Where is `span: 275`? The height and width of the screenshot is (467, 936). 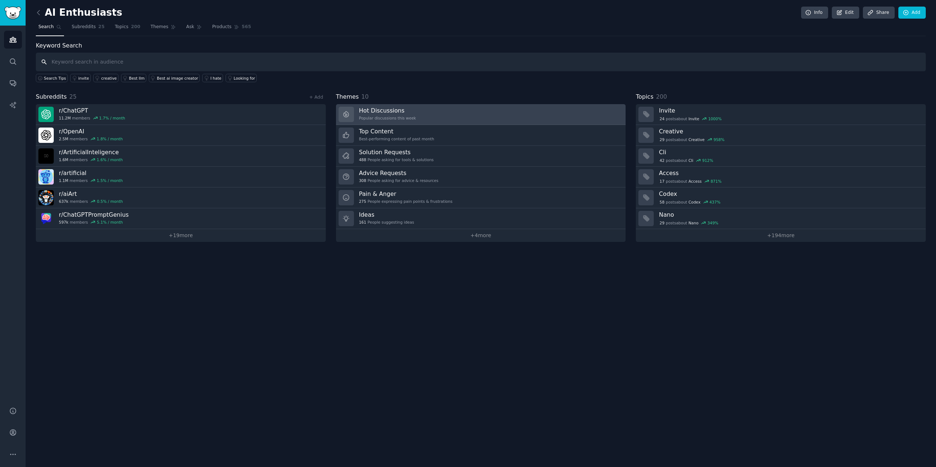 span: 275 is located at coordinates (363, 202).